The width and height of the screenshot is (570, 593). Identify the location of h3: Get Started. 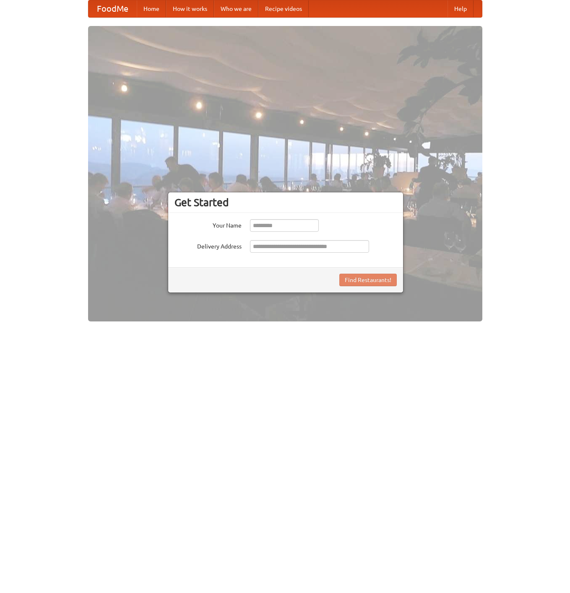
(285, 202).